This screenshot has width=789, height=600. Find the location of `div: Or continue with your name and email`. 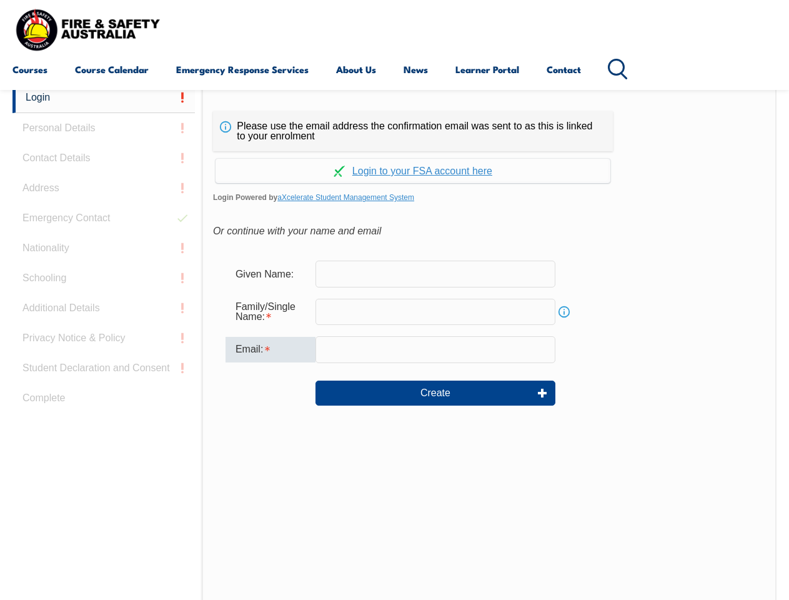

div: Or continue with your name and email is located at coordinates (489, 231).